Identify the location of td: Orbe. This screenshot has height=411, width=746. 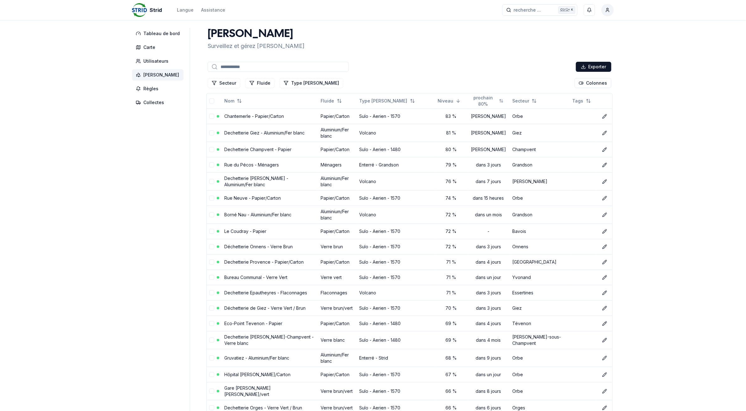
(540, 375).